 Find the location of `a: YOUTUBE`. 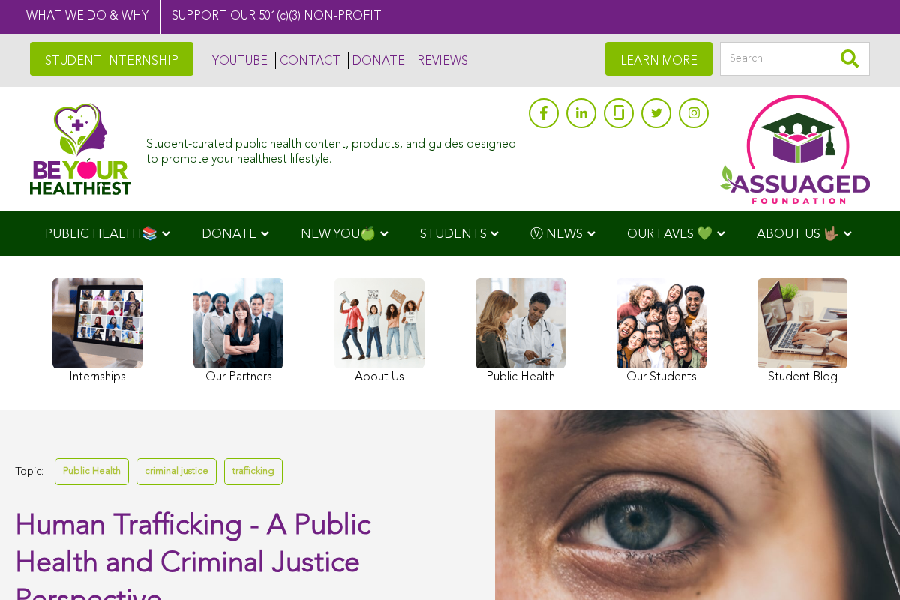

a: YOUTUBE is located at coordinates (238, 61).